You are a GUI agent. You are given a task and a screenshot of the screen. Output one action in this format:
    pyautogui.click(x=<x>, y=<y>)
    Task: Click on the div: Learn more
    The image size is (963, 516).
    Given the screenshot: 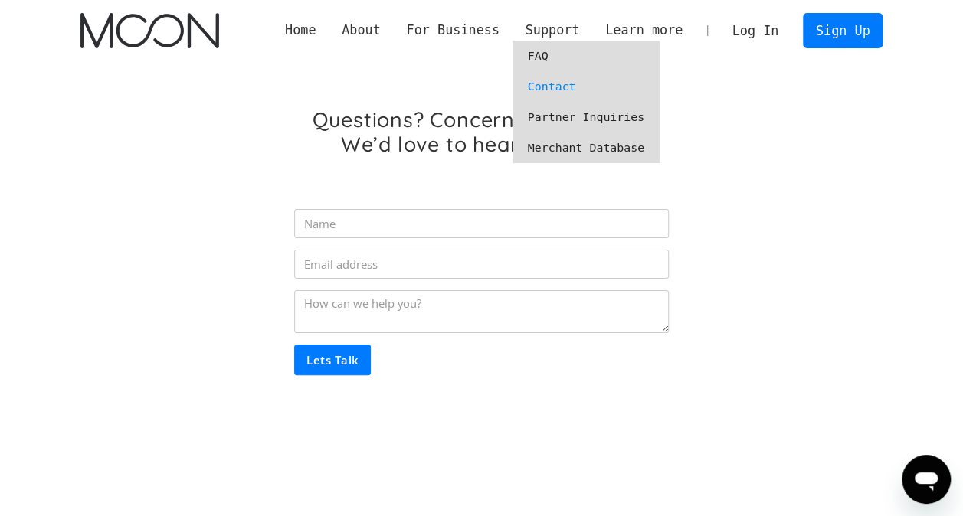 What is the action you would take?
    pyautogui.click(x=644, y=30)
    